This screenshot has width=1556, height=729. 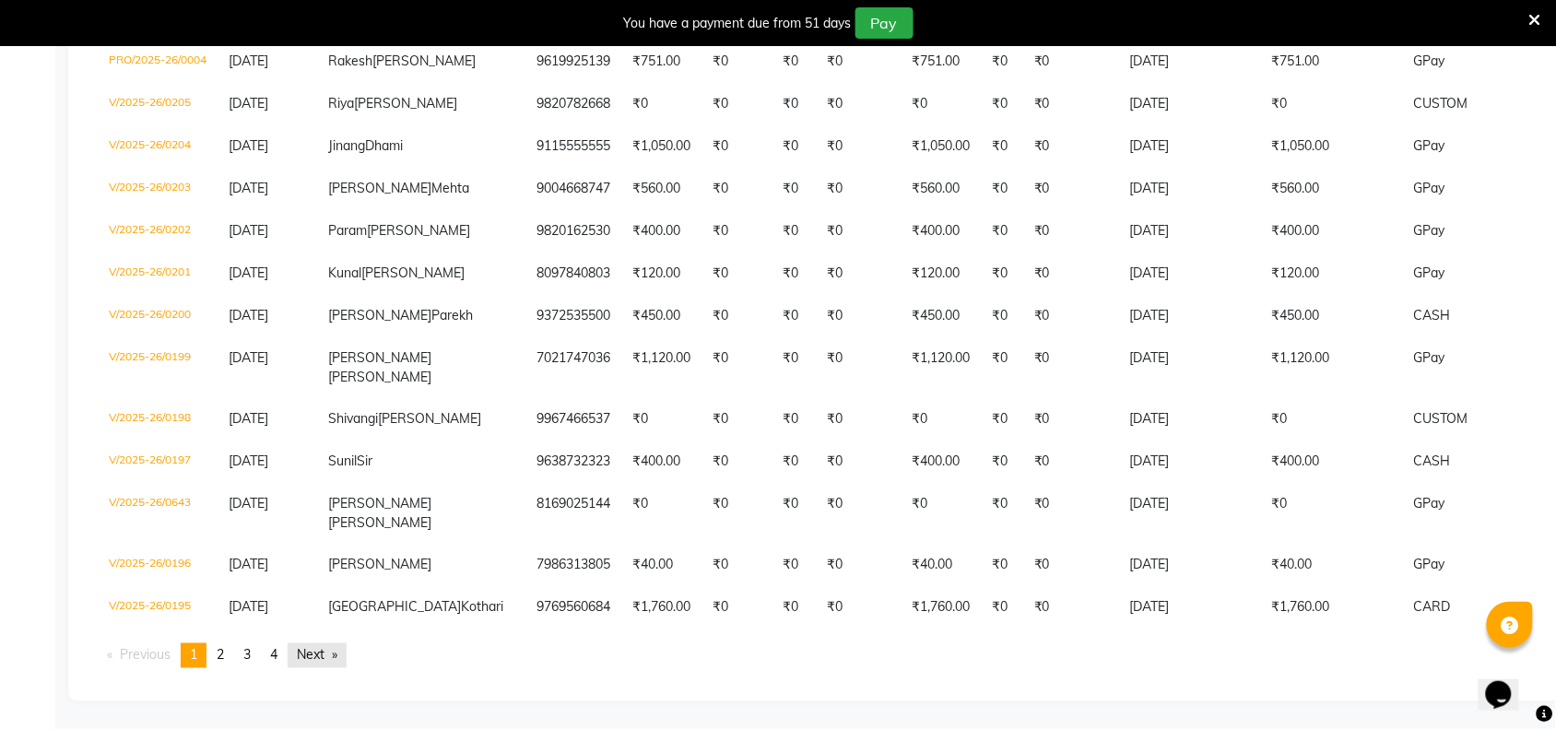 What do you see at coordinates (574, 420) in the screenshot?
I see `td: 9967466537` at bounding box center [574, 420].